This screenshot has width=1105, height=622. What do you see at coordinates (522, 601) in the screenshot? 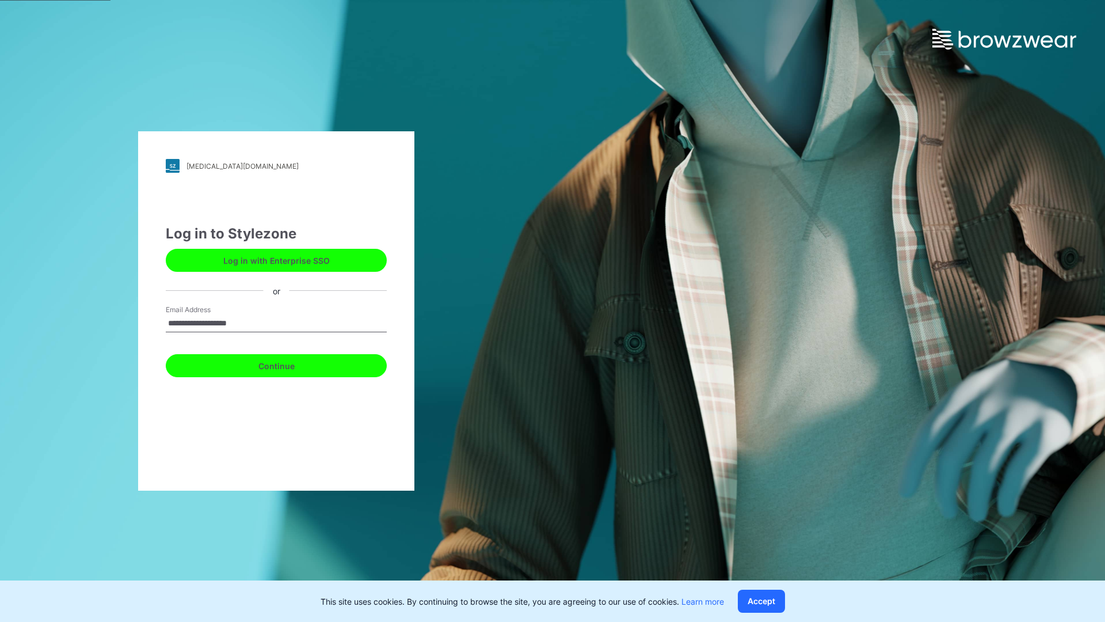
I see `p: This site uses cookies. By continuing to browse the site, you are agreeing to our use of cookies.` at bounding box center [522, 601].